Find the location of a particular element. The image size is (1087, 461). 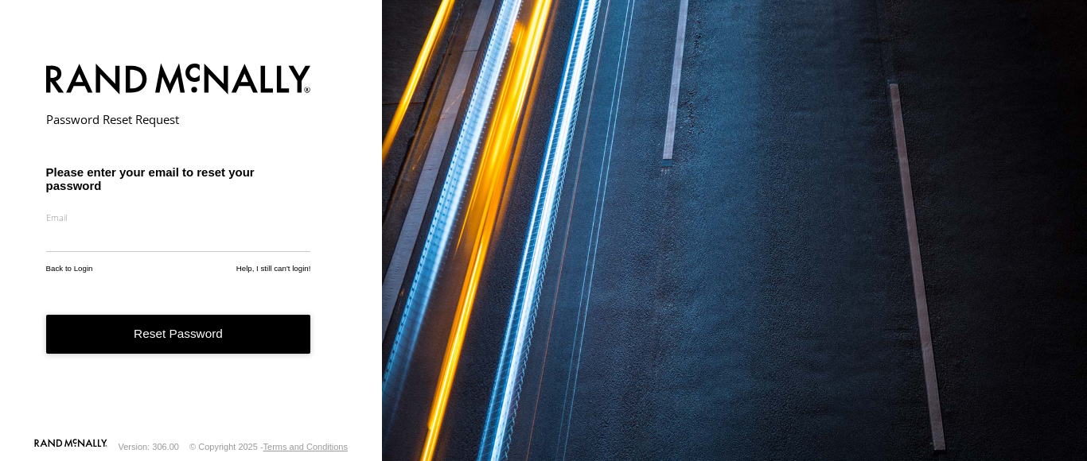

a: Terms and Conditions is located at coordinates (305, 447).